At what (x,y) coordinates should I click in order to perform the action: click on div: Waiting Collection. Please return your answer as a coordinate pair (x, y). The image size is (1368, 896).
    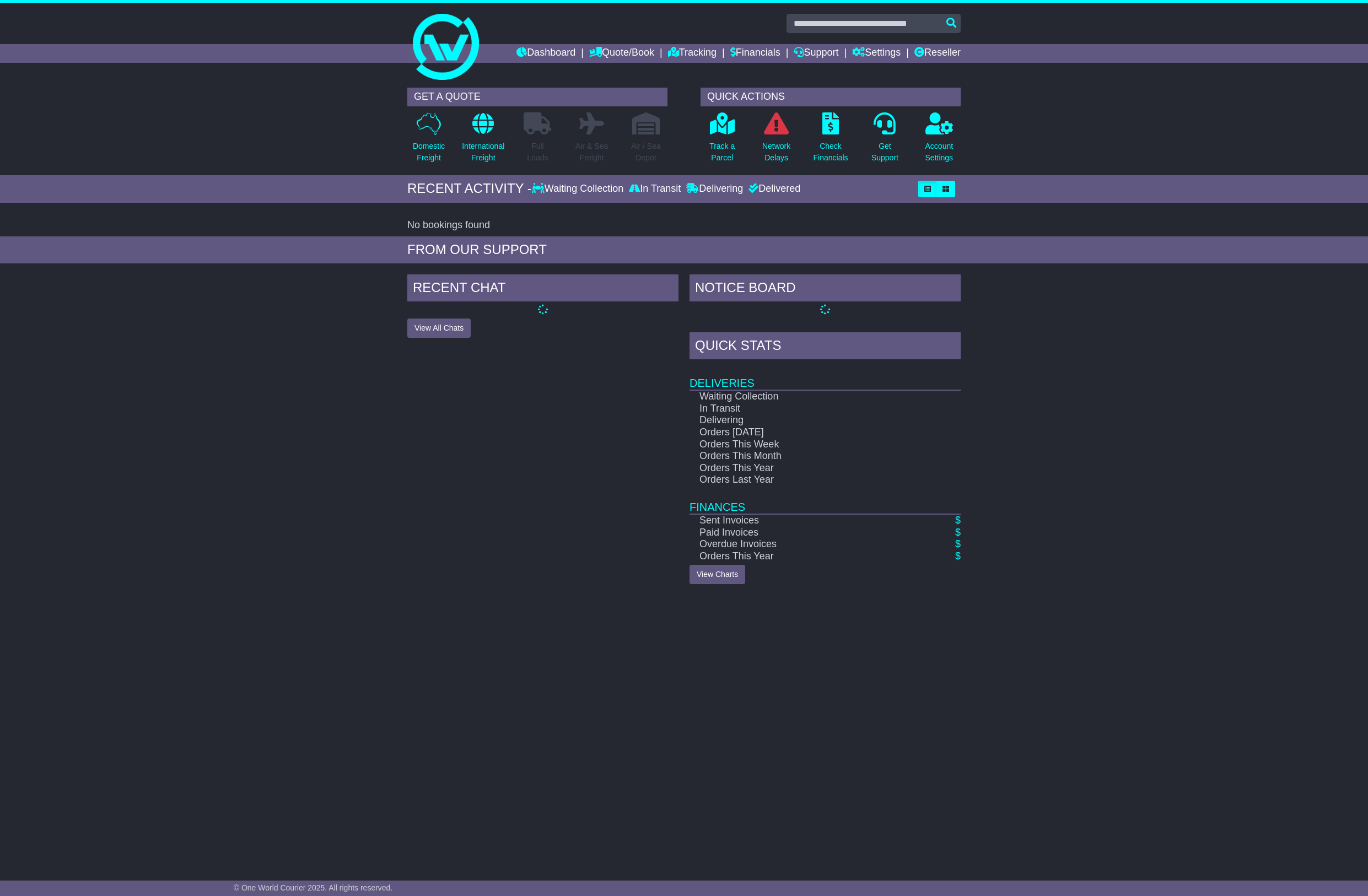
    Looking at the image, I should click on (579, 189).